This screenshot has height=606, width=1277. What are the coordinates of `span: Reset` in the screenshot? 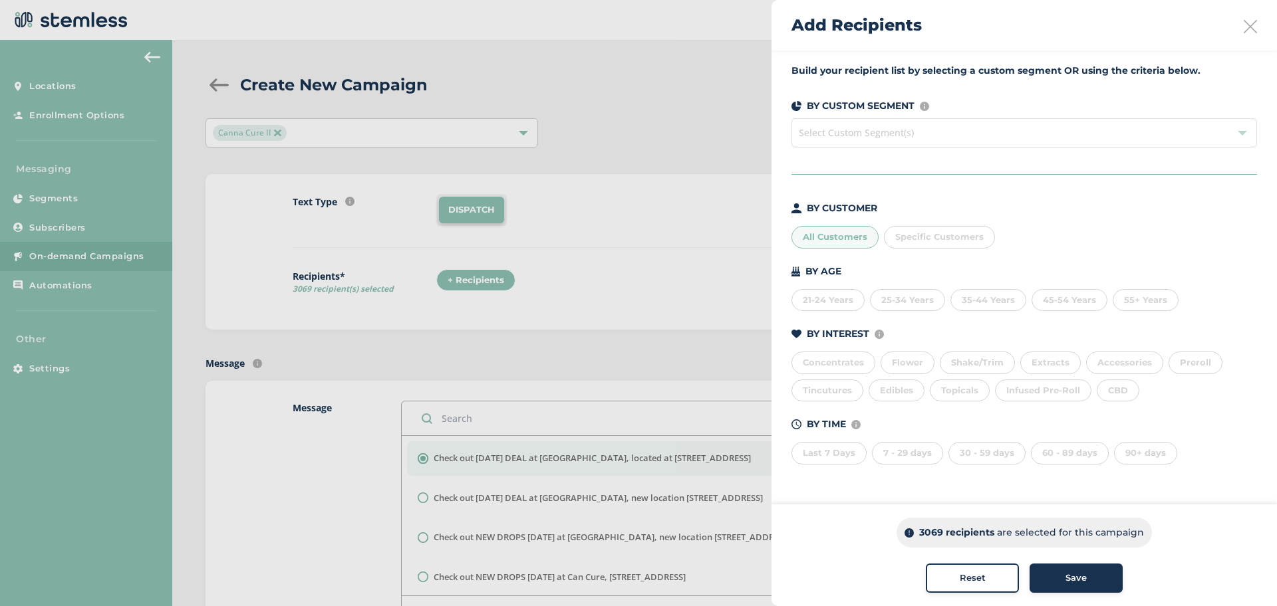 It's located at (972, 578).